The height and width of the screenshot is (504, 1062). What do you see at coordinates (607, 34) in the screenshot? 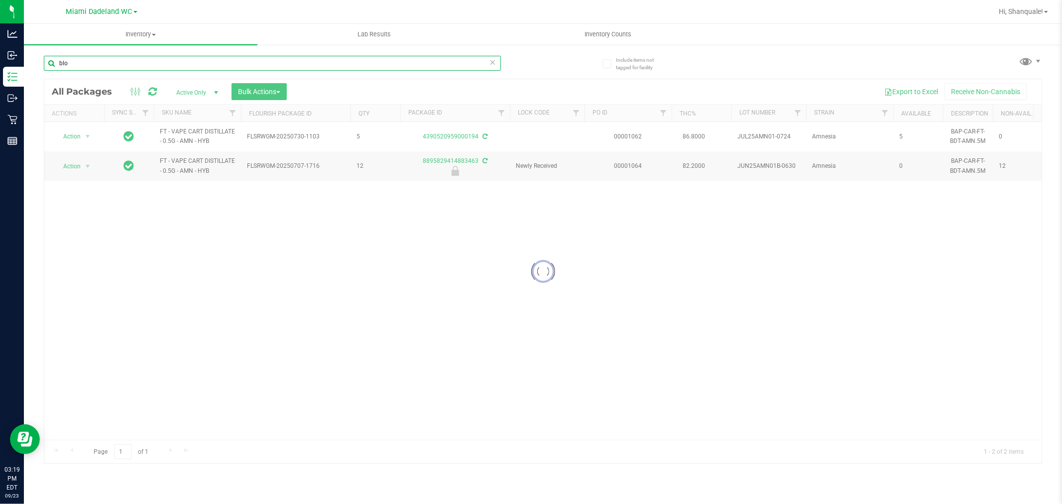
I see `a: Inventory Counts` at bounding box center [607, 34].